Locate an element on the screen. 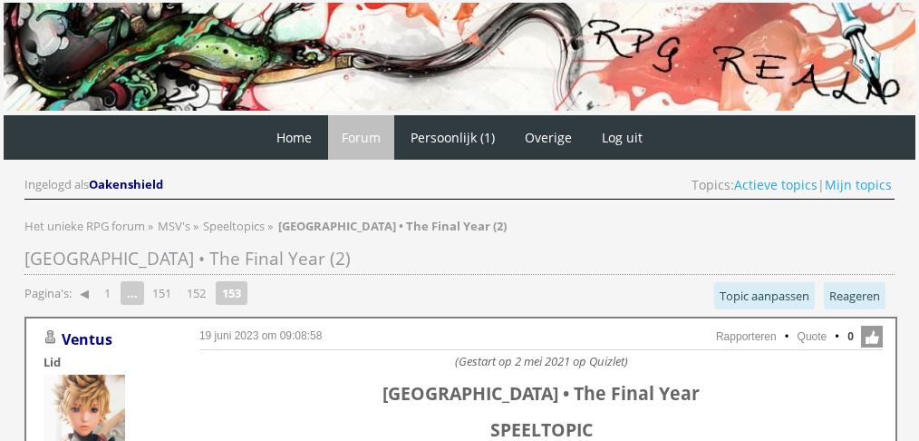  a: 152 is located at coordinates (196, 293).